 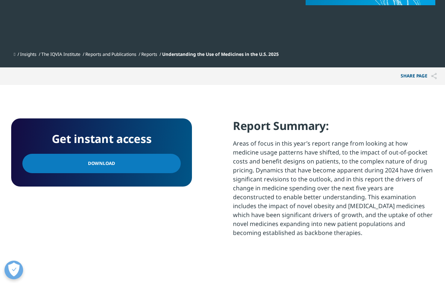 I want to click on h4: Report Summary:, so click(x=333, y=128).